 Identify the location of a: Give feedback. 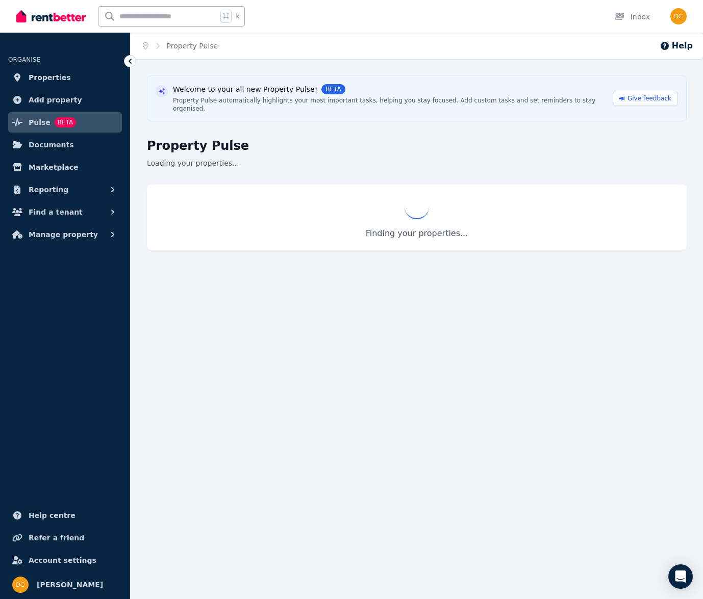
(645, 98).